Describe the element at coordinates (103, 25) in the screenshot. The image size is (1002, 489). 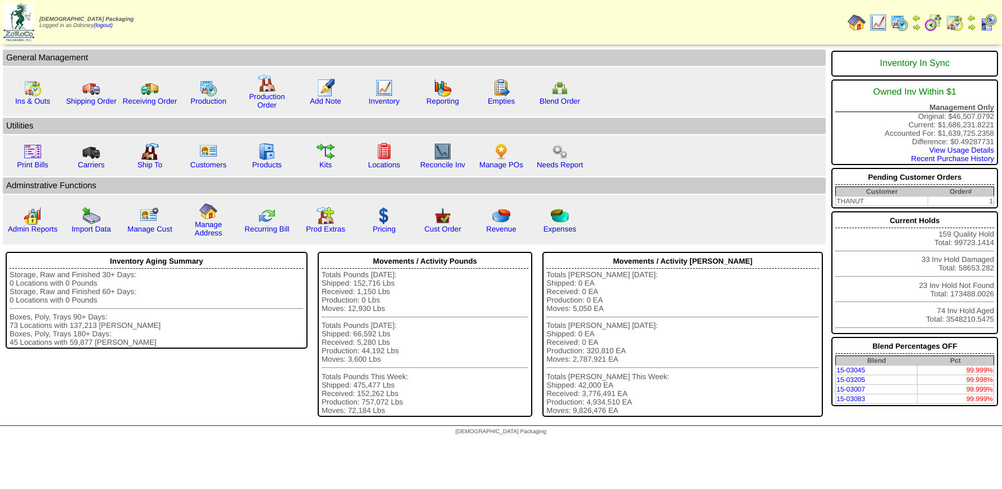
I see `a: (logout)` at that location.